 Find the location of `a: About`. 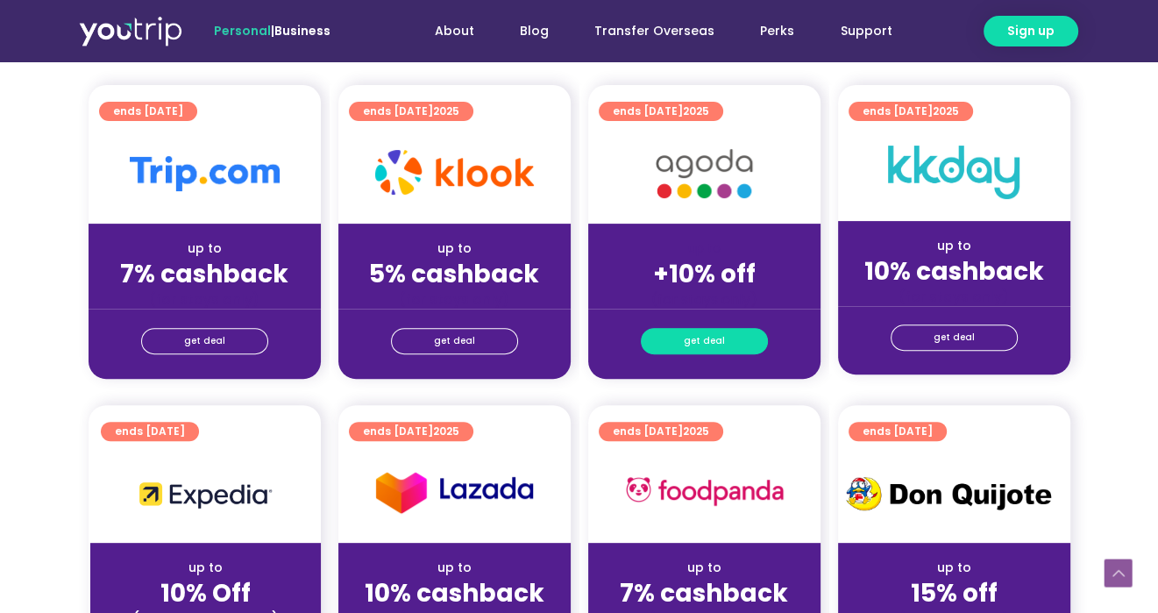

a: About is located at coordinates (454, 31).